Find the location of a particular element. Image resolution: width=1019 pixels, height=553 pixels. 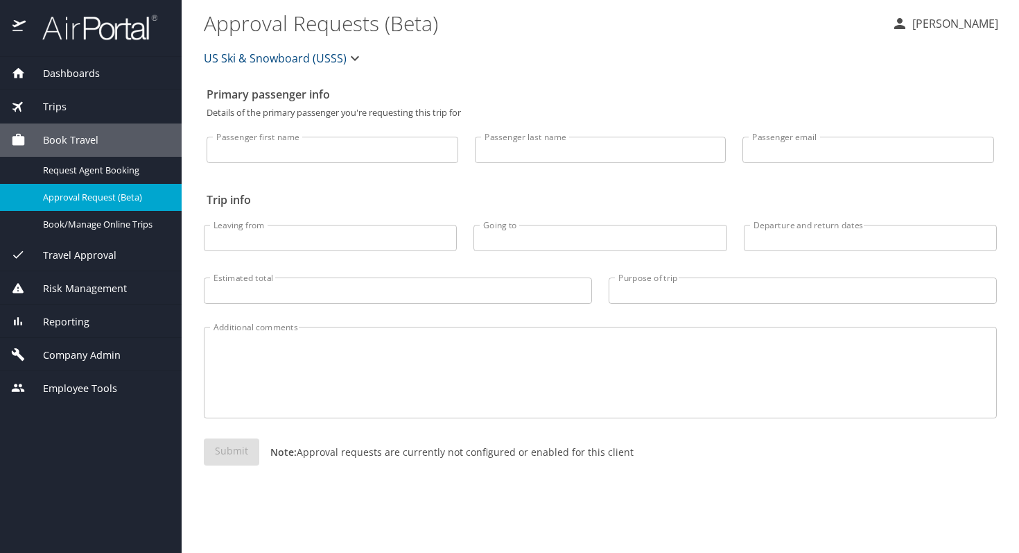

button: US Ski & Snowboard (USSS) is located at coordinates (284, 58).